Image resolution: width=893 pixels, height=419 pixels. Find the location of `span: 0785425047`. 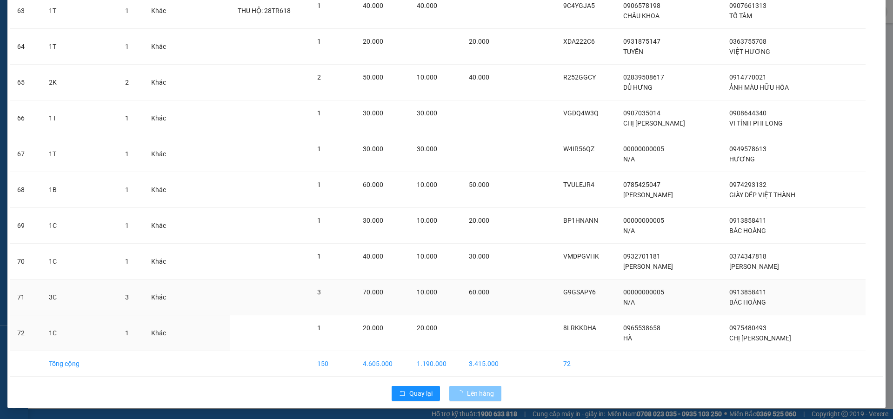

span: 0785425047 is located at coordinates (642, 185).